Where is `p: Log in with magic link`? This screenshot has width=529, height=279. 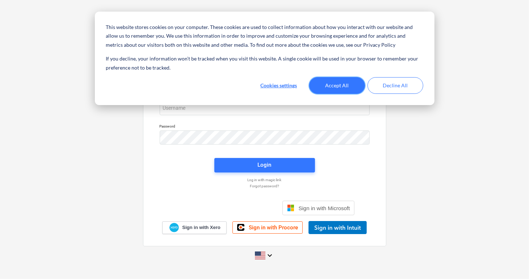 p: Log in with magic link is located at coordinates (264, 179).